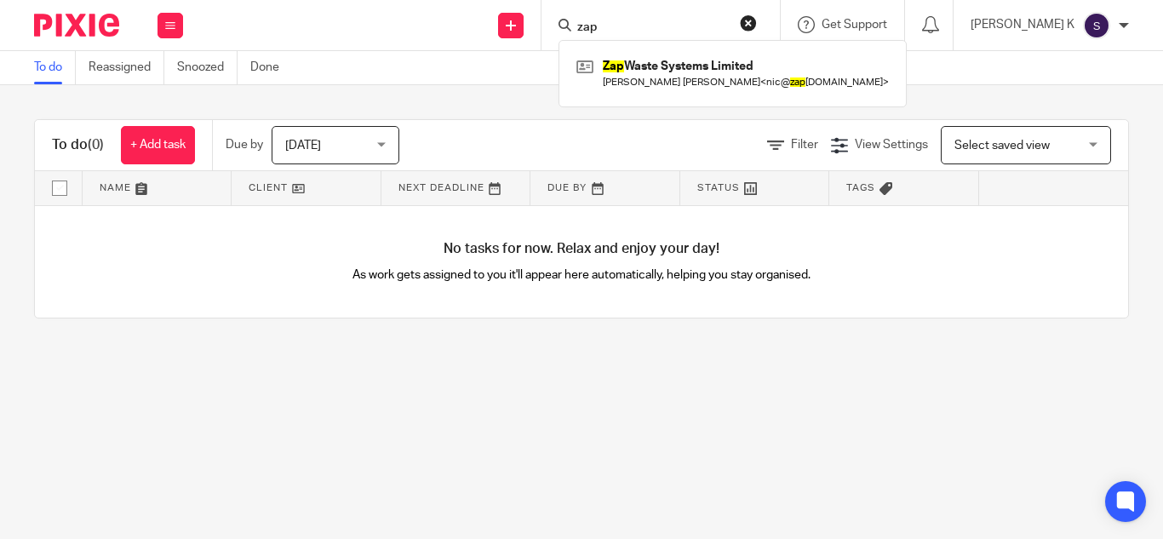  I want to click on h1: To do, so click(77, 145).